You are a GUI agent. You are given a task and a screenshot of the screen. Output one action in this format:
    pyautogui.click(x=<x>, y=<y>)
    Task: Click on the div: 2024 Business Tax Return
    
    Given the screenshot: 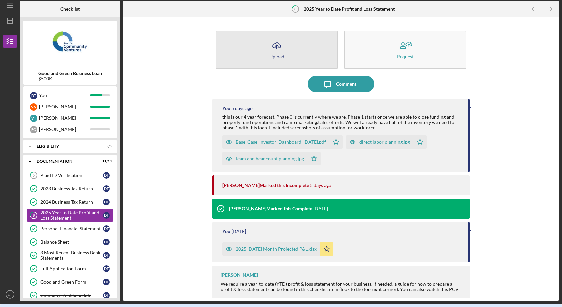 What is the action you would take?
    pyautogui.click(x=72, y=202)
    